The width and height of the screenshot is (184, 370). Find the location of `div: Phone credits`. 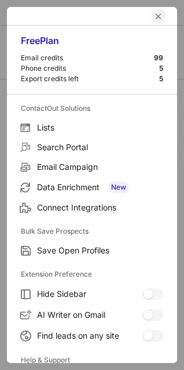

div: Phone credits is located at coordinates (90, 68).